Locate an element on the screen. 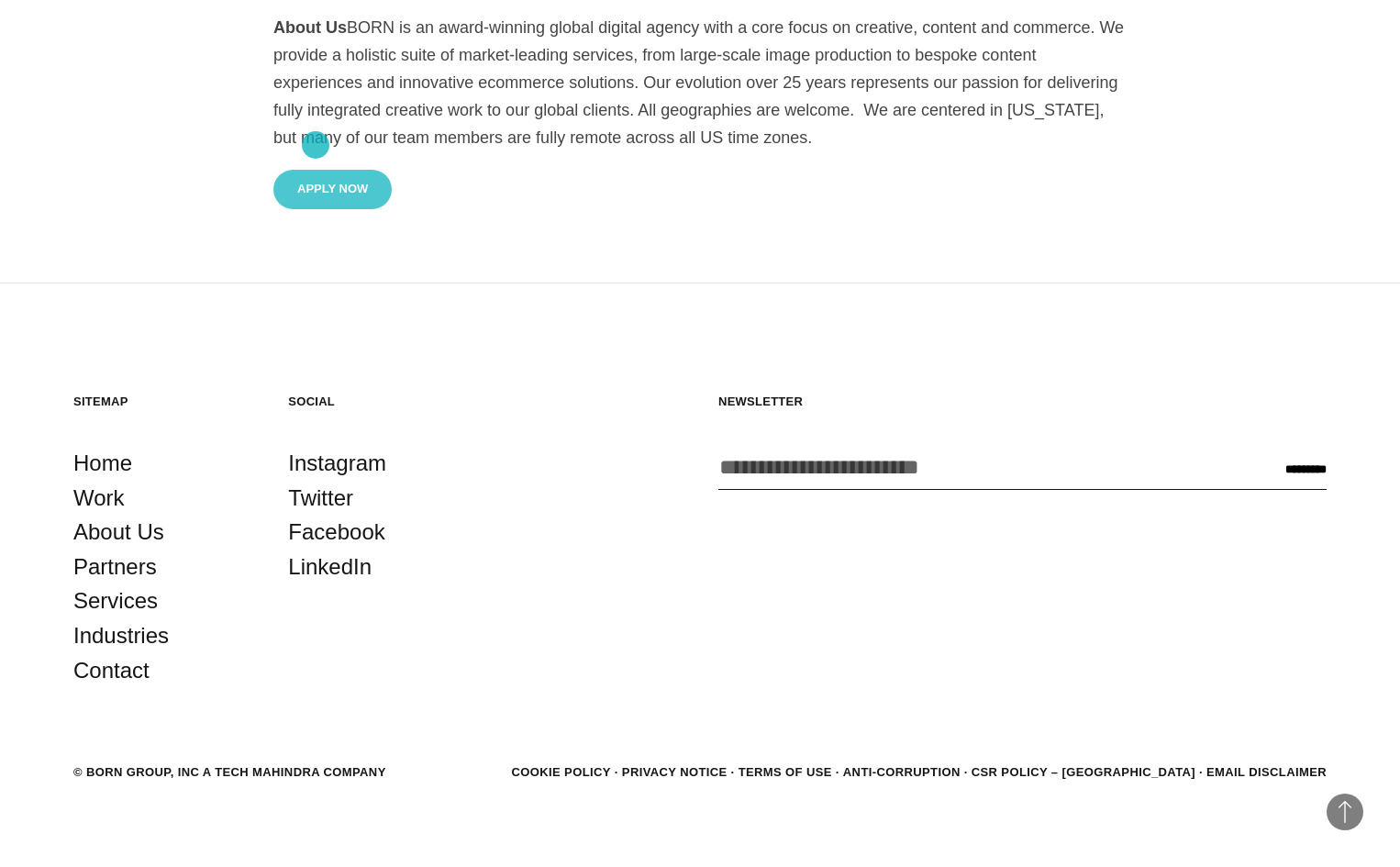 This screenshot has height=867, width=1400. a: Work is located at coordinates (99, 498).